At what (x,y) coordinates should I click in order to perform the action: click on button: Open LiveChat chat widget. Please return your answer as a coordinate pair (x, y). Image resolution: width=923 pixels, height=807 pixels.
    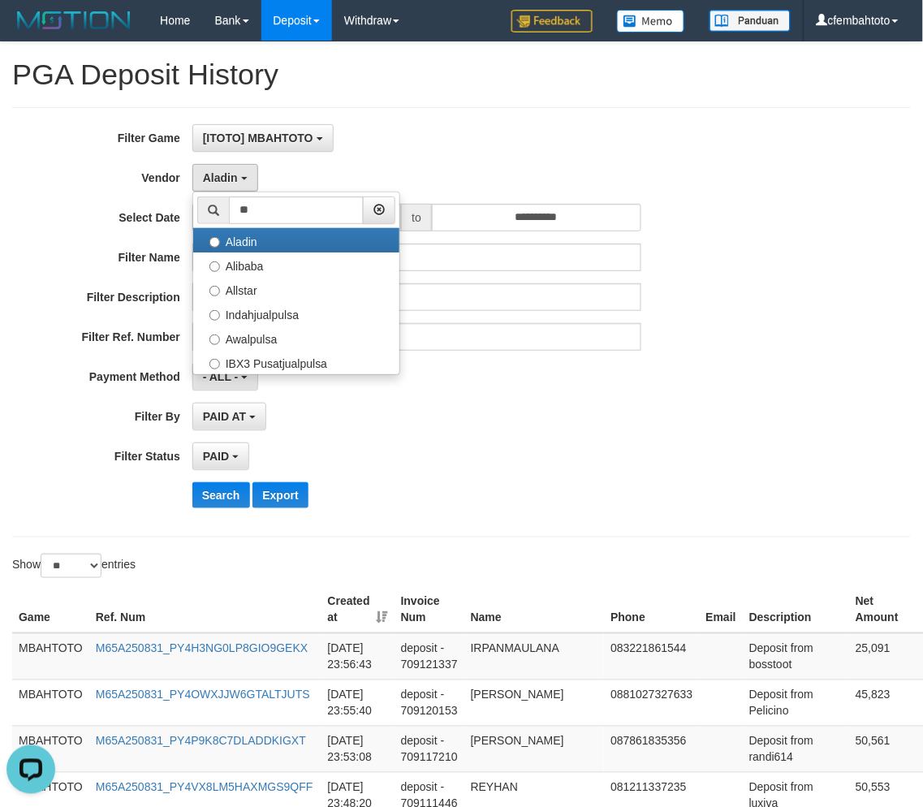
    Looking at the image, I should click on (31, 31).